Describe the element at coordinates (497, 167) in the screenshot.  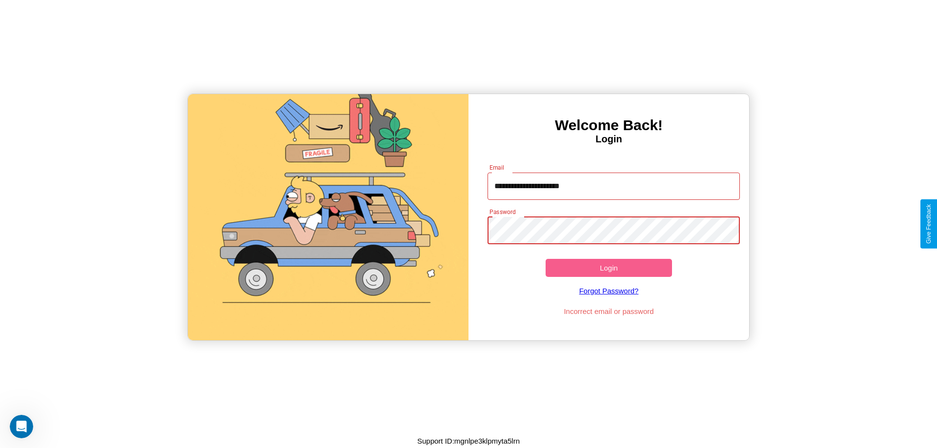
I see `label: Email` at that location.